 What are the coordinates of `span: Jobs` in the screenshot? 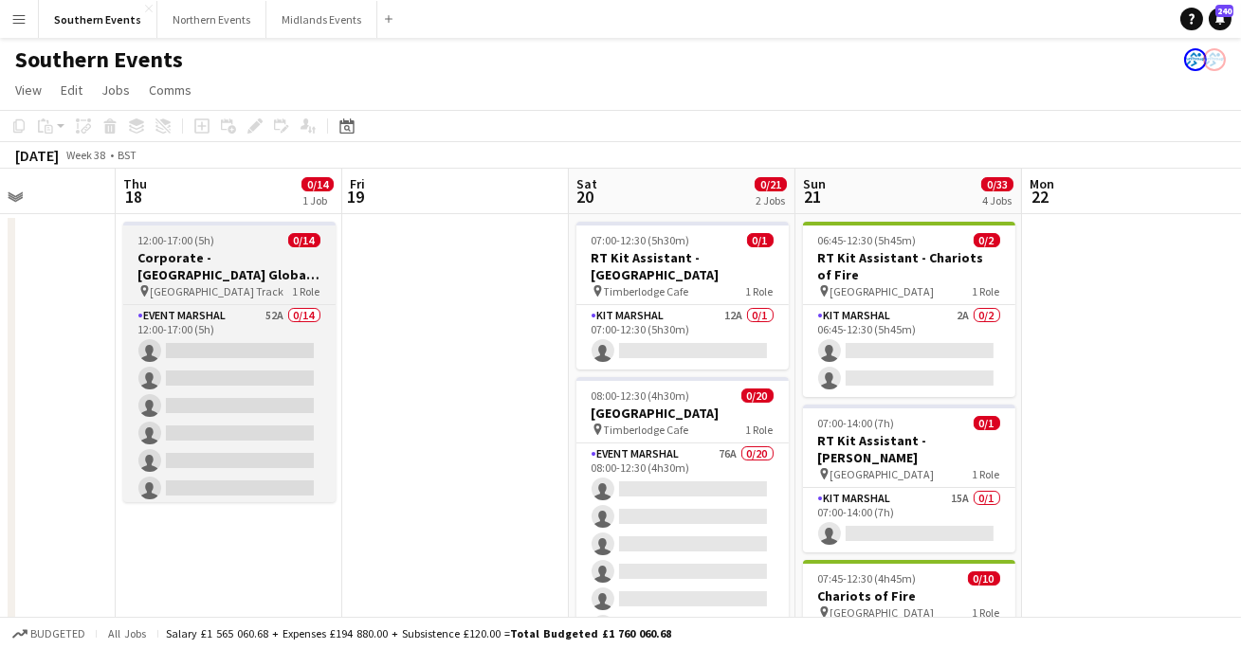 It's located at (116, 90).